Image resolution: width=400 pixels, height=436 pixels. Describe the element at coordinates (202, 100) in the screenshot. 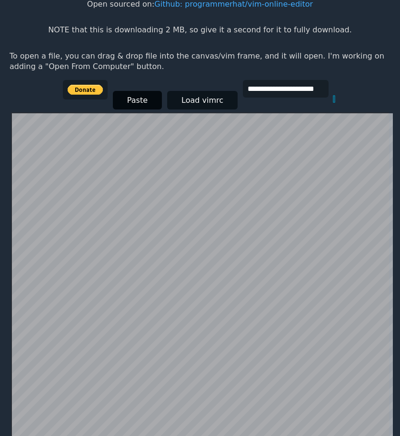

I see `button: Load vimrc` at that location.